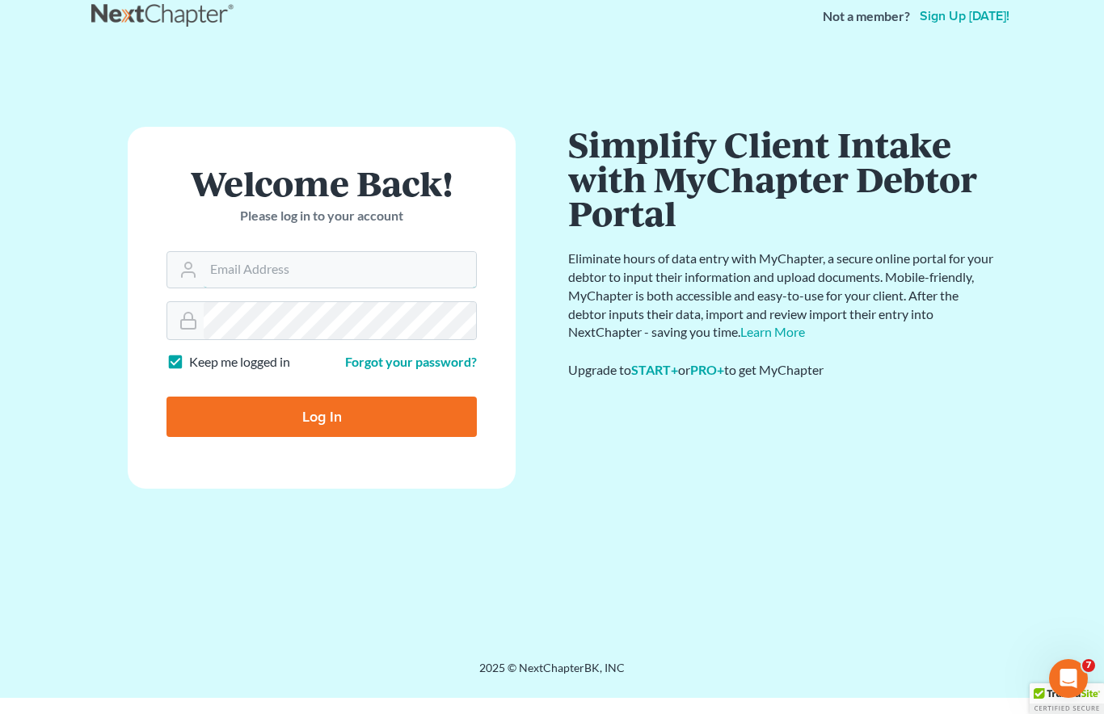 The image size is (1104, 714). I want to click on a: PRO+, so click(707, 369).